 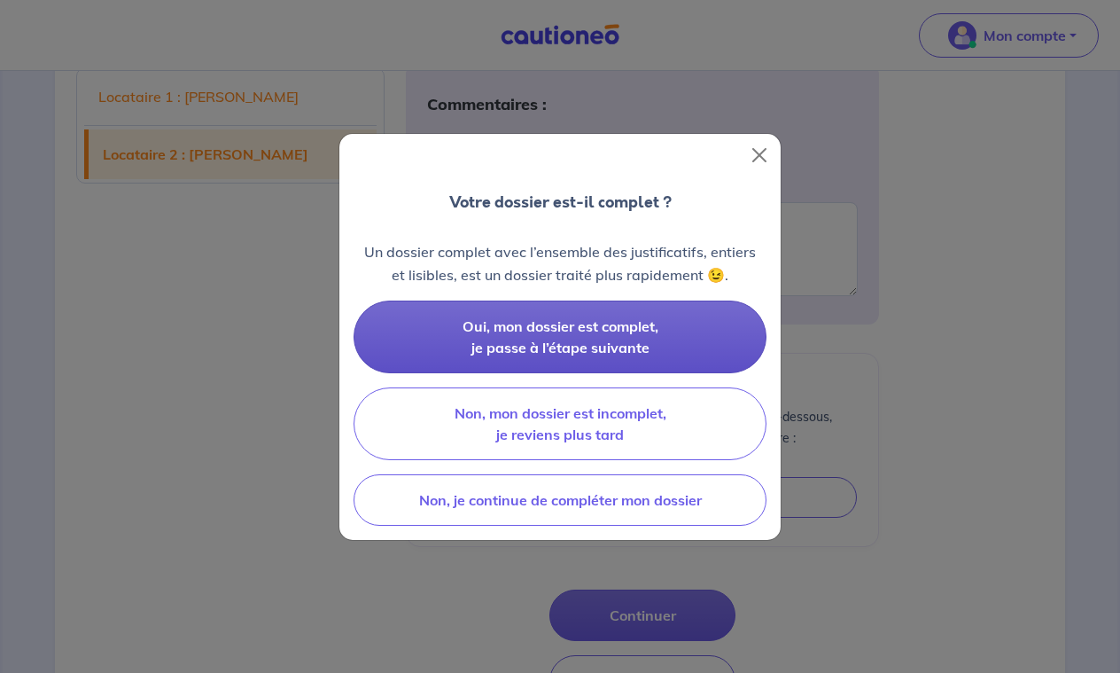 What do you see at coordinates (560, 424) in the screenshot?
I see `button: Non, mon dossier est incomplet, je reviens plus tard` at bounding box center [560, 424].